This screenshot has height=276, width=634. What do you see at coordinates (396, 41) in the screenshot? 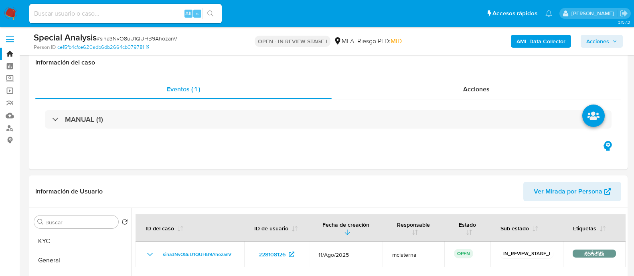
I see `span: MID` at bounding box center [396, 41].